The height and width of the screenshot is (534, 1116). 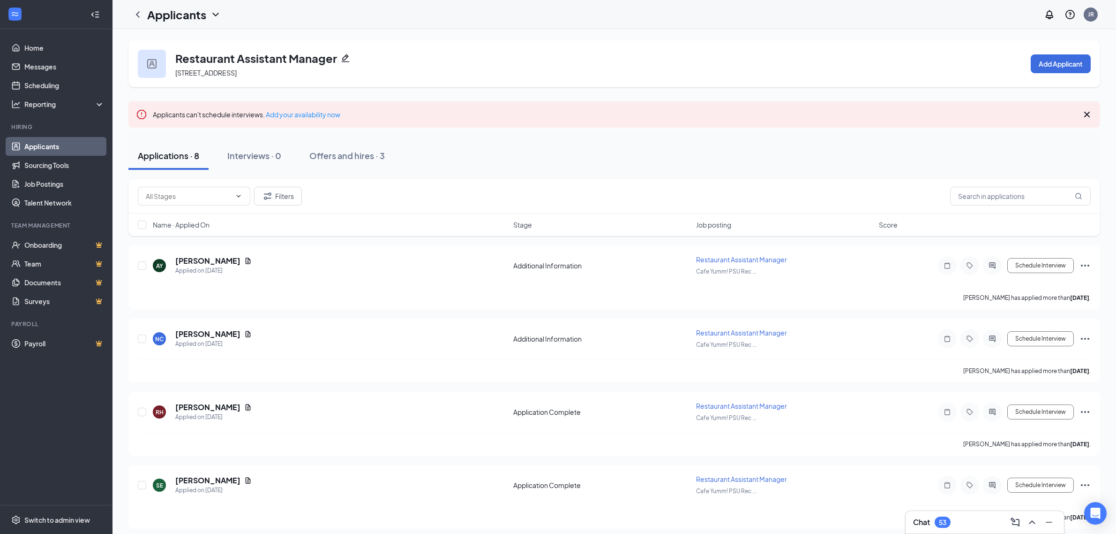 I want to click on svg: MagnifyingGlass, so click(x=1079, y=196).